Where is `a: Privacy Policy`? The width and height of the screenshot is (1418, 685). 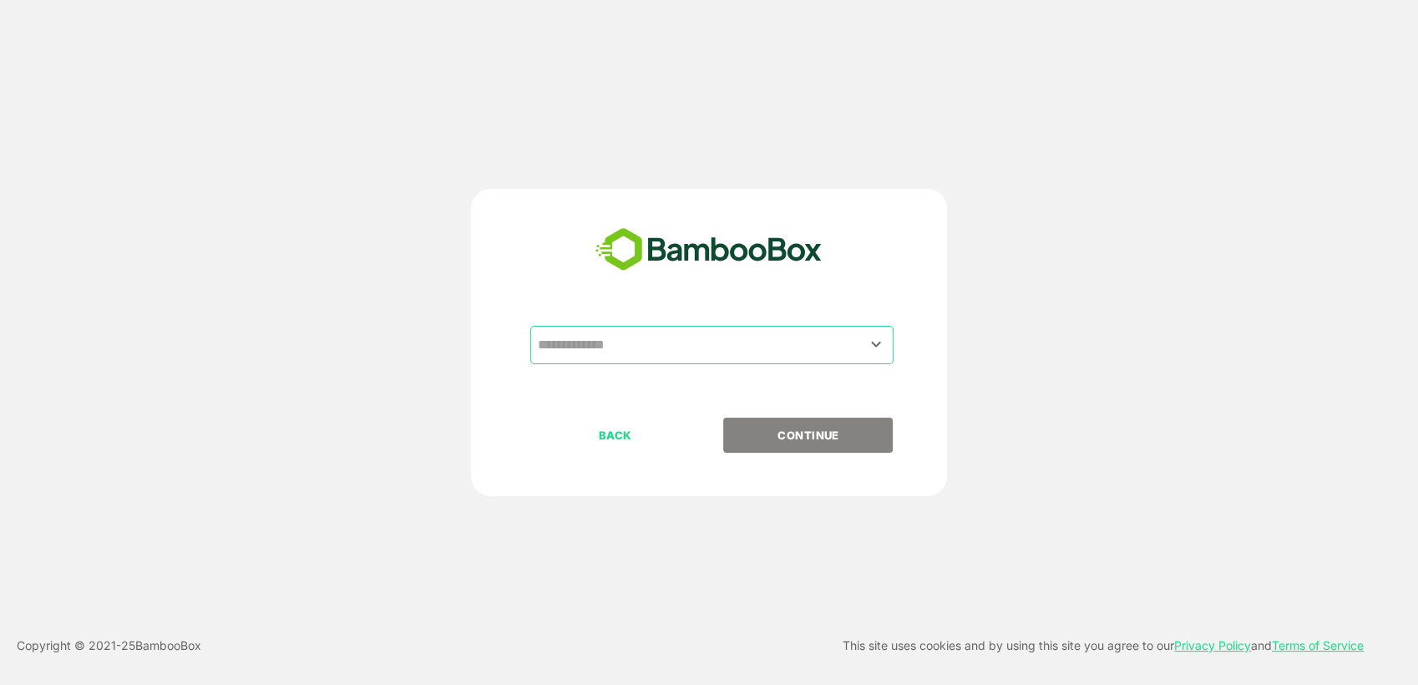
a: Privacy Policy is located at coordinates (1213, 645).